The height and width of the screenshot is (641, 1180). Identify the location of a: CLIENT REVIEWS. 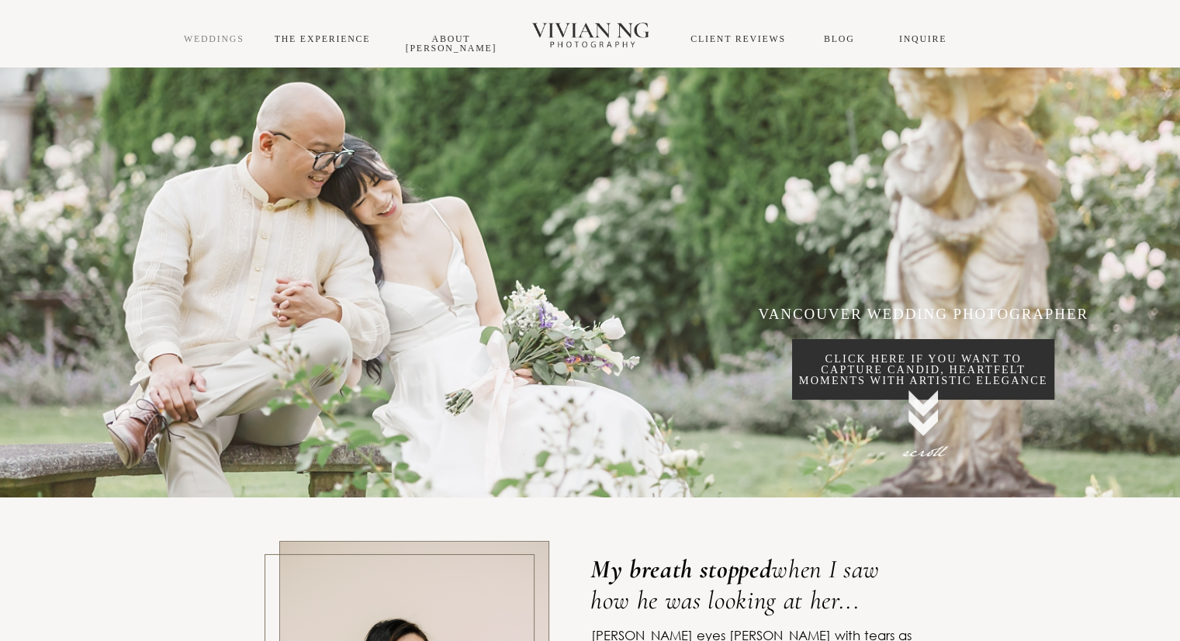
(738, 39).